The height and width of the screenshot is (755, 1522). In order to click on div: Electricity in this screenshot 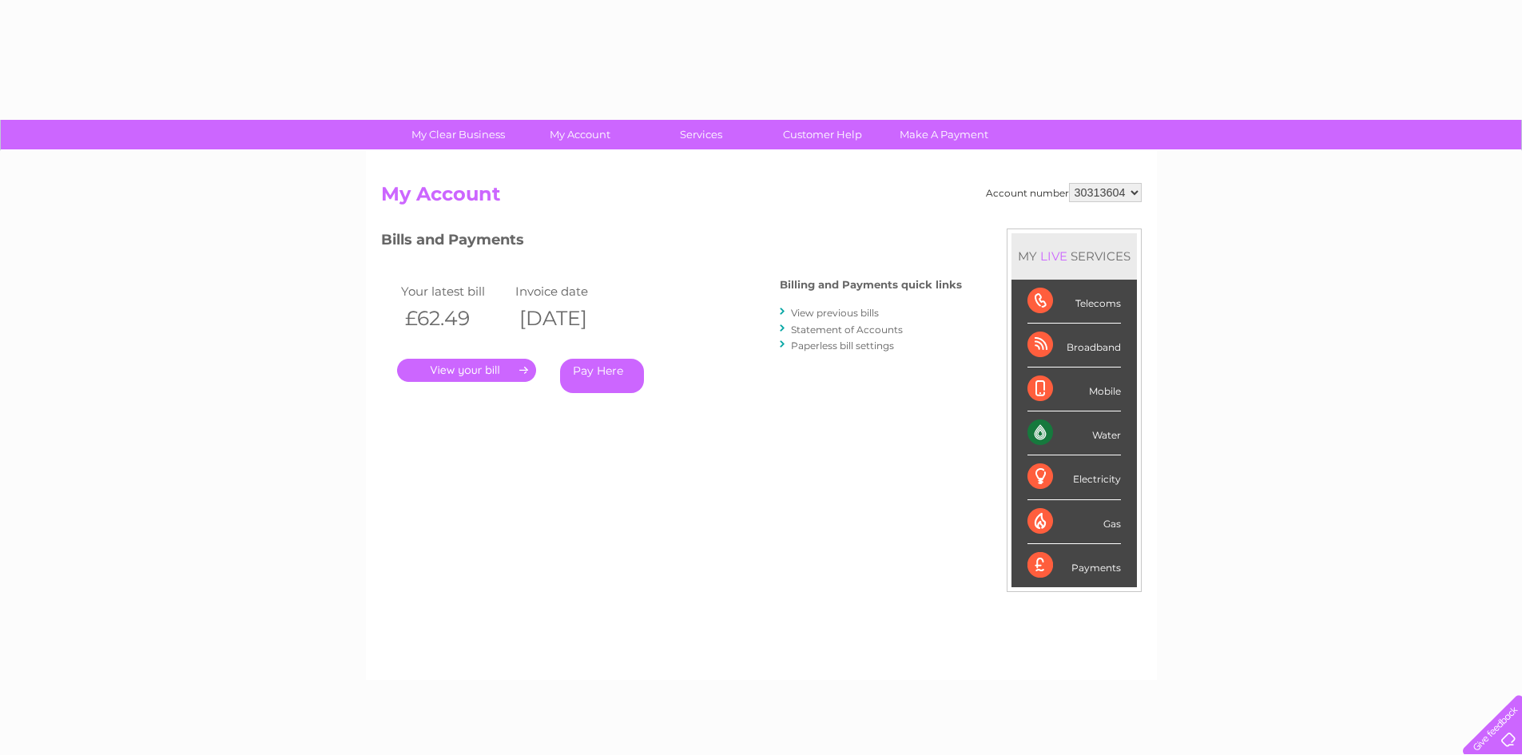, I will do `click(1074, 477)`.